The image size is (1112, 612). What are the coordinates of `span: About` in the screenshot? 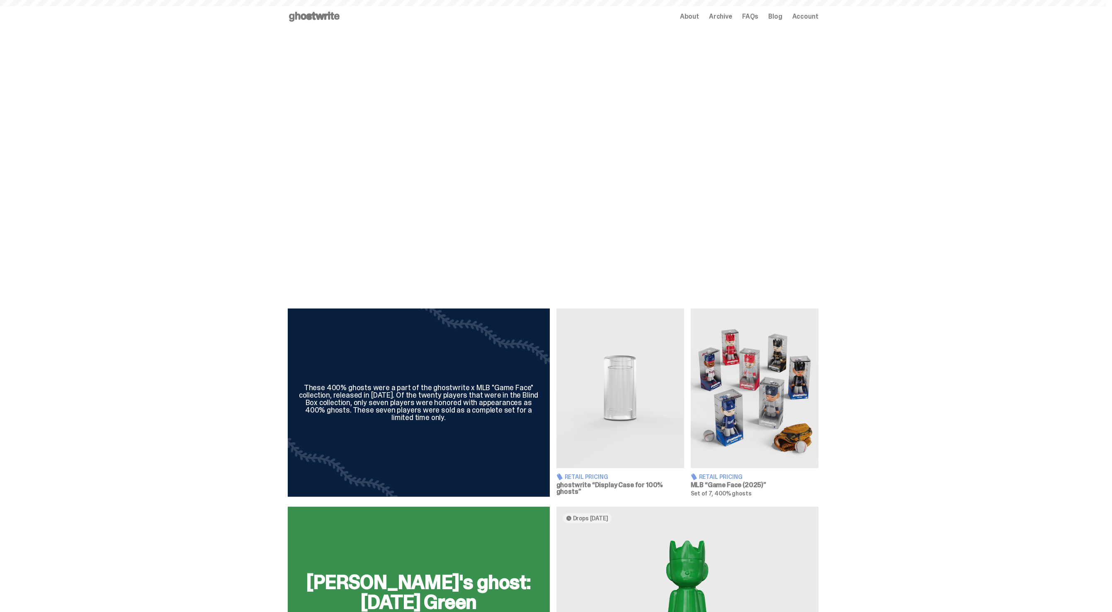 It's located at (689, 17).